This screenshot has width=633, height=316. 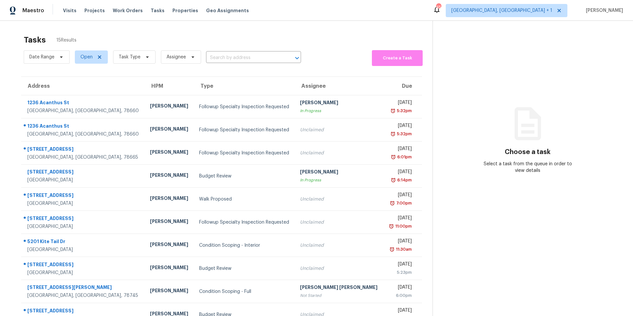 I want to click on div: 5201 Kite Tail Dr, so click(x=83, y=242).